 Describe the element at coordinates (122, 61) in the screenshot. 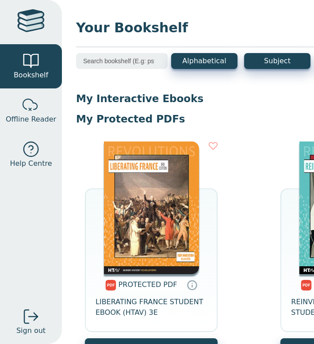

I see `input: Search bookshelf (E.g: psychology)` at that location.